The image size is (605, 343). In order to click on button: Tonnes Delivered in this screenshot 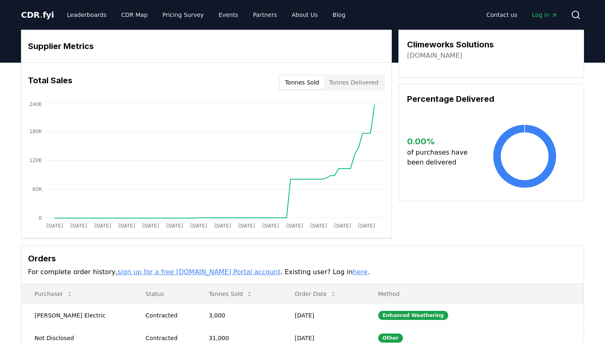, I will do `click(354, 82)`.